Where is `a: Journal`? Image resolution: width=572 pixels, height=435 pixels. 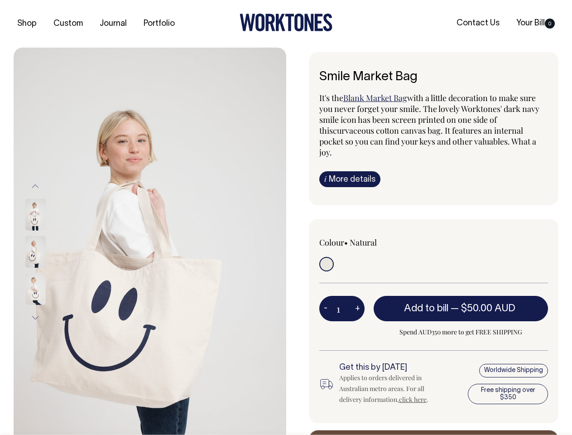 a: Journal is located at coordinates (113, 24).